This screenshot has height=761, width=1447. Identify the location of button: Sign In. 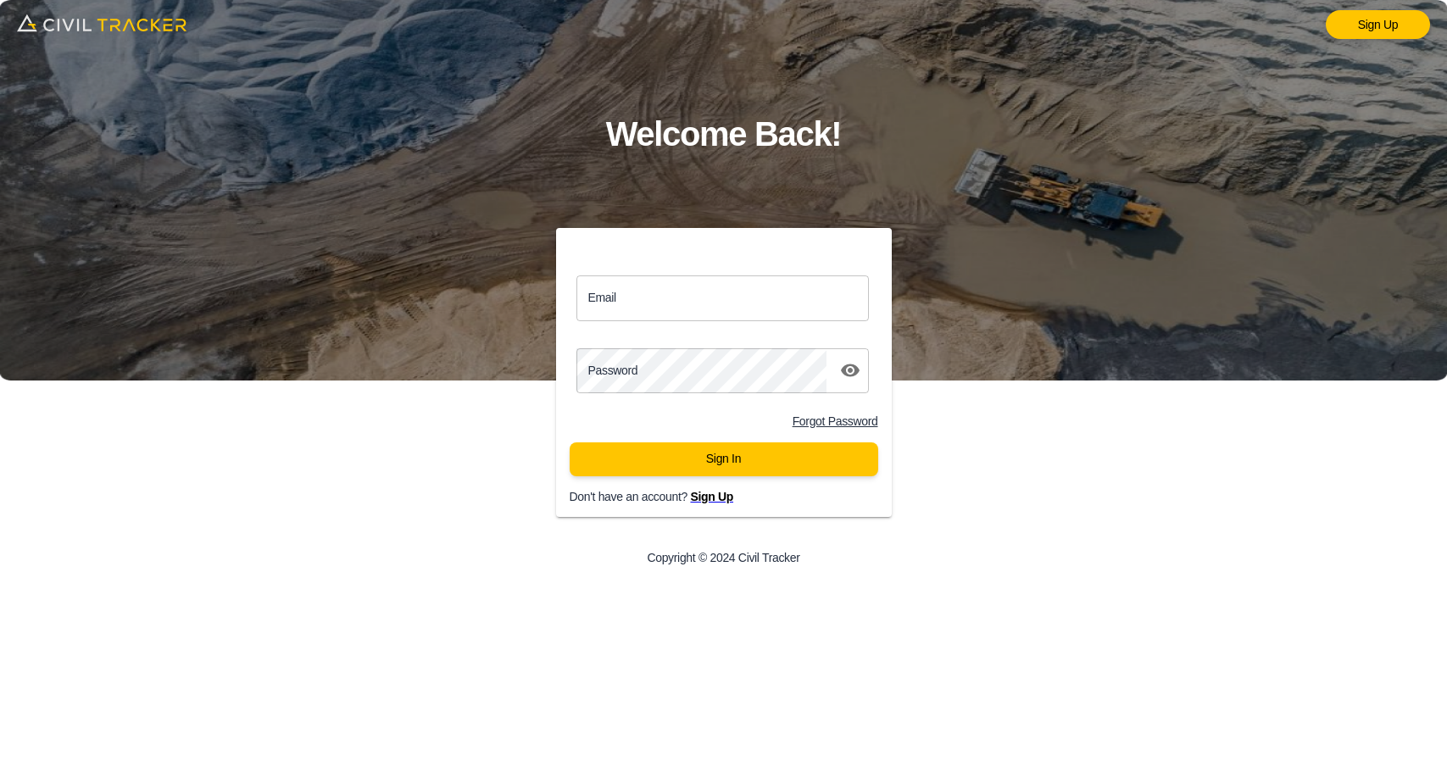
(724, 459).